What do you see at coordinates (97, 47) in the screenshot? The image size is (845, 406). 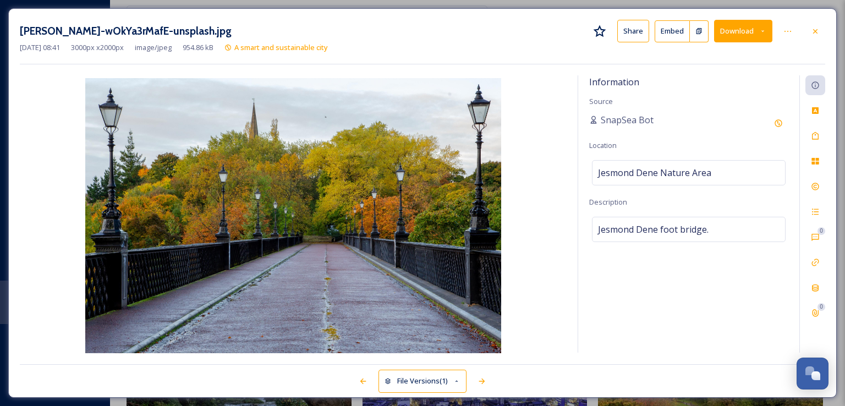 I see `span: 3000 px x 2000 px` at bounding box center [97, 47].